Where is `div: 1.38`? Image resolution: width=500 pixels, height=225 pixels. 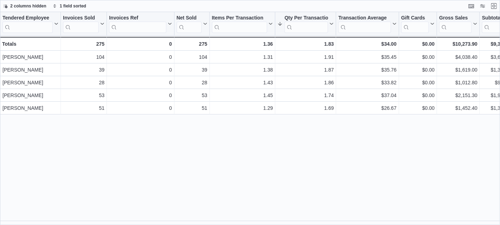
div: 1.38 is located at coordinates (243, 70).